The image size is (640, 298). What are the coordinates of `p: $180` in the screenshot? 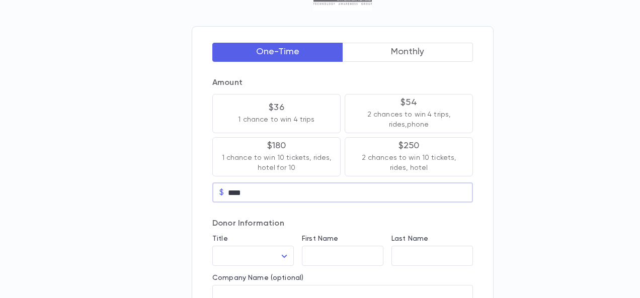 It's located at (277, 146).